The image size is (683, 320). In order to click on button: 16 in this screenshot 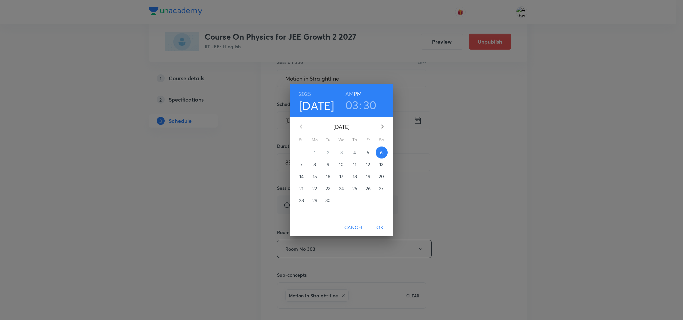, I will do `click(328, 177)`.